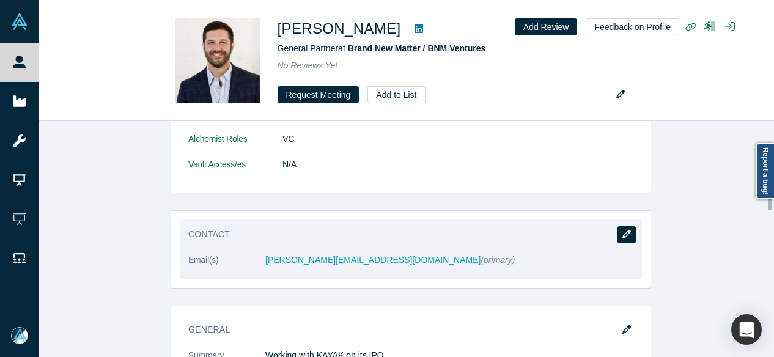  Describe the element at coordinates (632, 27) in the screenshot. I see `button: Feedback on Profile` at that location.